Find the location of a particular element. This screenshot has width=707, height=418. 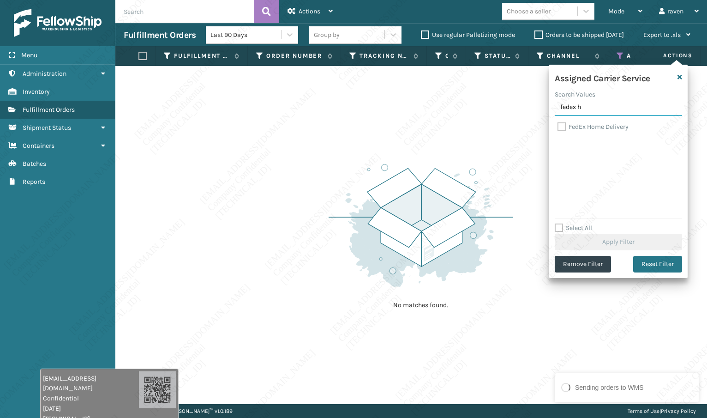

span: Export to .xls is located at coordinates (662, 35).